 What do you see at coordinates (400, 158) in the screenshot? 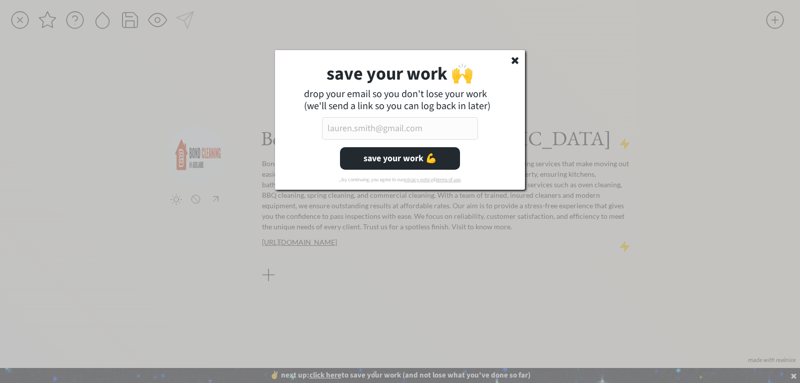
I see `button: save your work 💪` at bounding box center [400, 158].